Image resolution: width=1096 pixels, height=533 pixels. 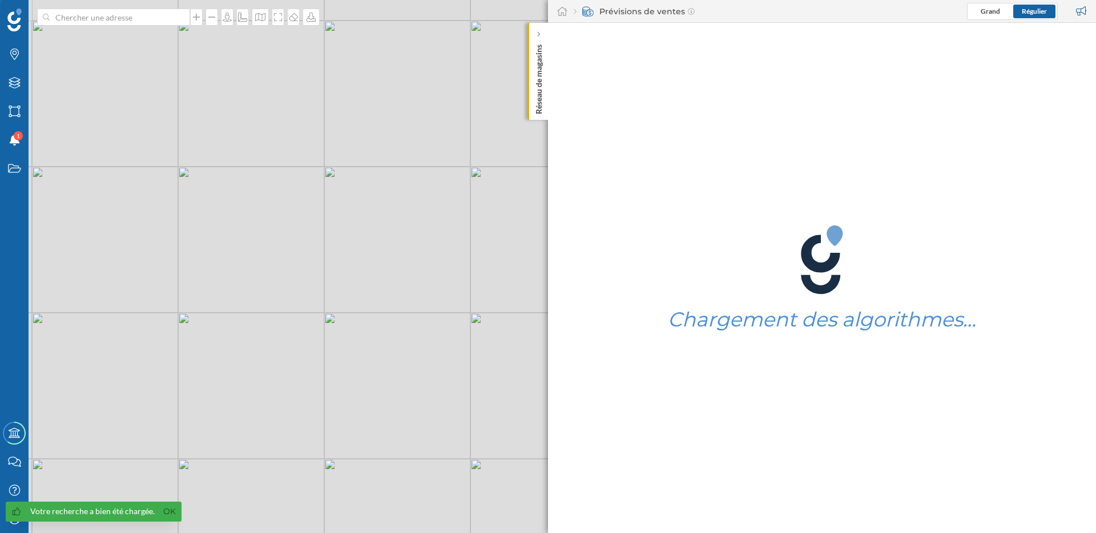 I want to click on span: 1, so click(x=18, y=136).